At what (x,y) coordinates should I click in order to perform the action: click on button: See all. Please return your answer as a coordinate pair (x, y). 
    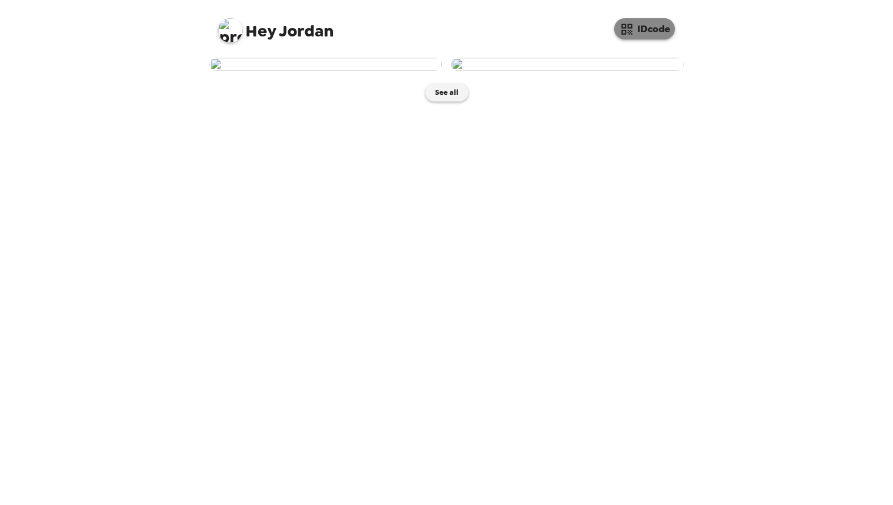
    Looking at the image, I should click on (447, 92).